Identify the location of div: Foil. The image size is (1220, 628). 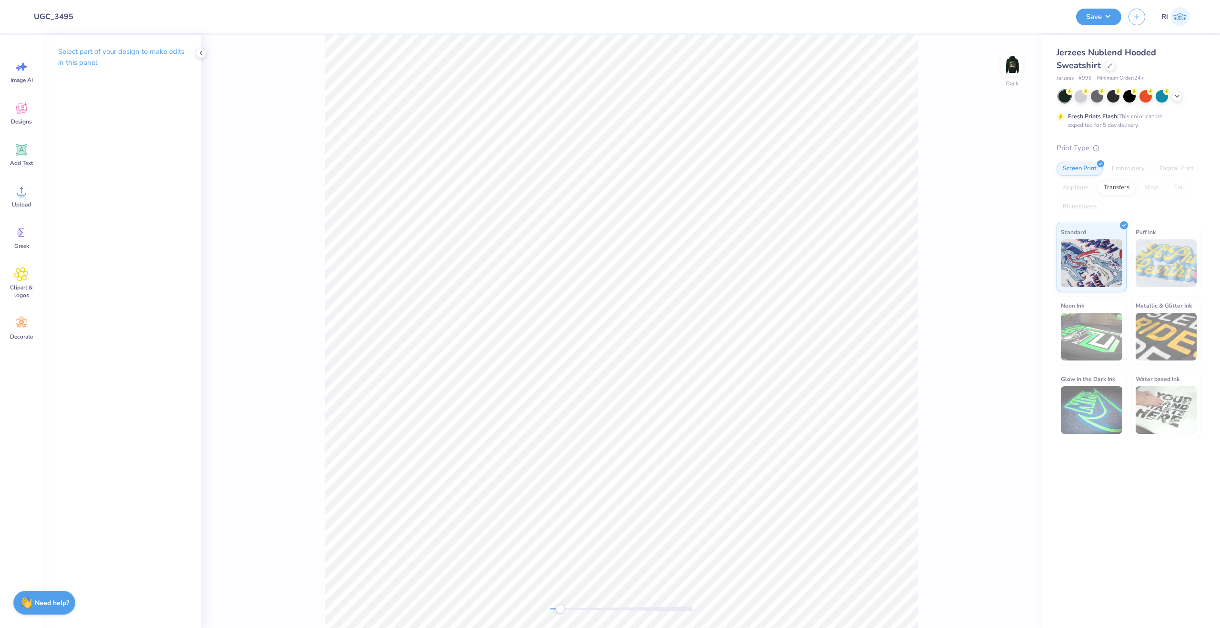
(1179, 188).